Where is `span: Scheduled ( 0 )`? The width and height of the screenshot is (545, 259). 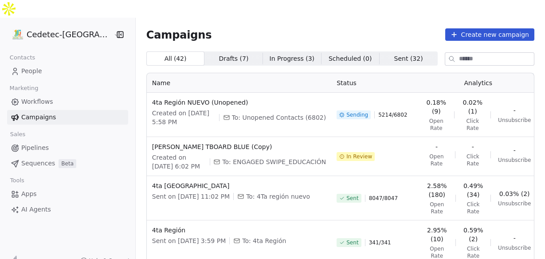 span: Scheduled ( 0 ) is located at coordinates (350, 59).